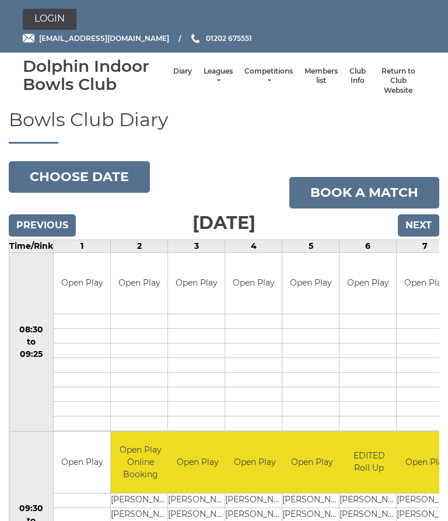 The image size is (448, 521). Describe the element at coordinates (369, 462) in the screenshot. I see `td: EDITED Roll Up` at that location.